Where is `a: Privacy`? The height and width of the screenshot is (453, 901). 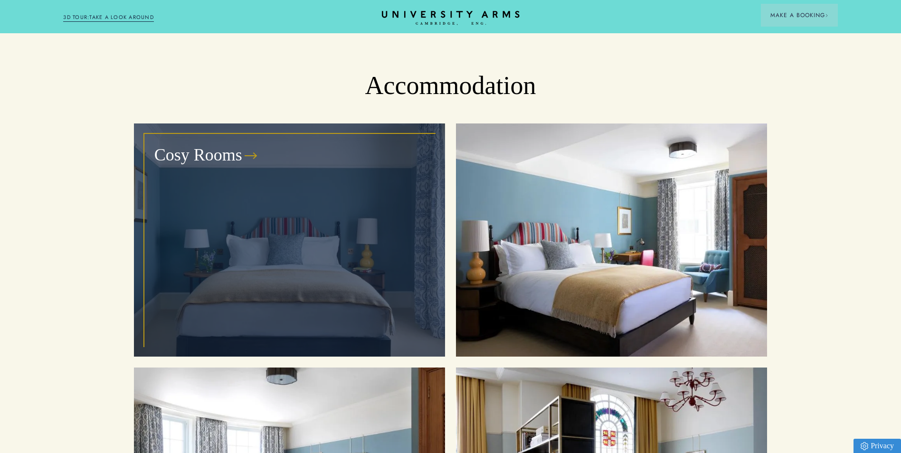 a: Privacy is located at coordinates (877, 446).